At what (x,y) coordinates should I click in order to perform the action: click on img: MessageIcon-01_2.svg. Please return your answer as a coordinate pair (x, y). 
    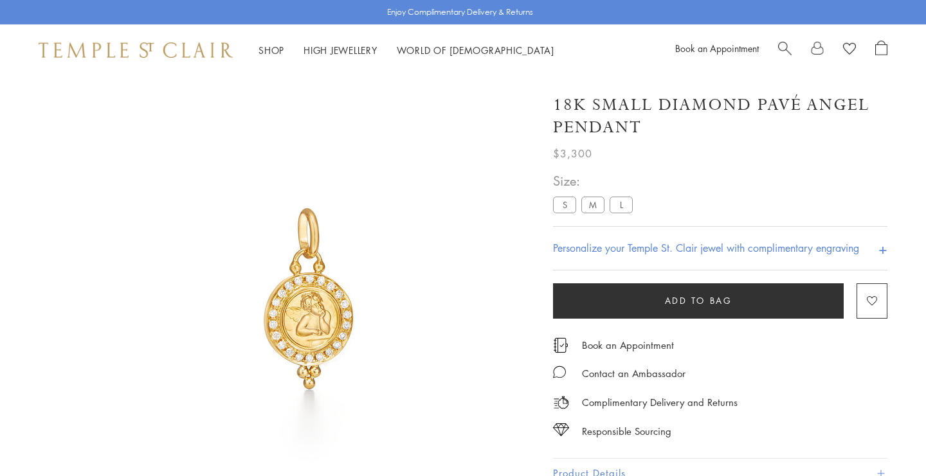
    Looking at the image, I should click on (559, 372).